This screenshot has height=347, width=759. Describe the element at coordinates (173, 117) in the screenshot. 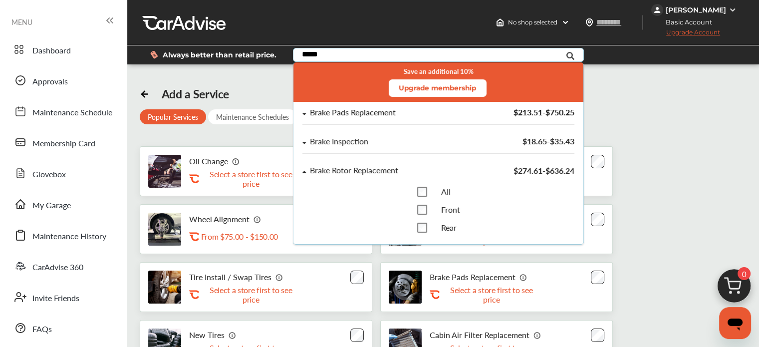

I see `div: Popular Services` at that location.